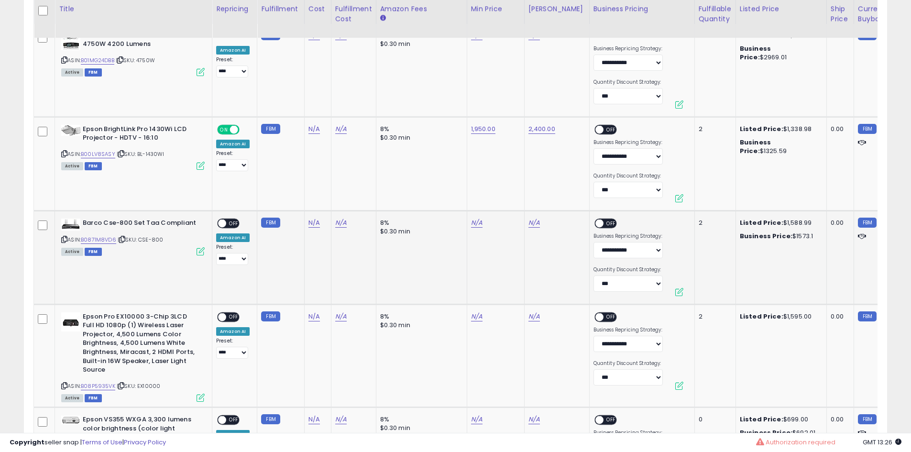 Image resolution: width=911 pixels, height=452 pixels. Describe the element at coordinates (780, 53) in the screenshot. I see `div: $2969.01` at that location.